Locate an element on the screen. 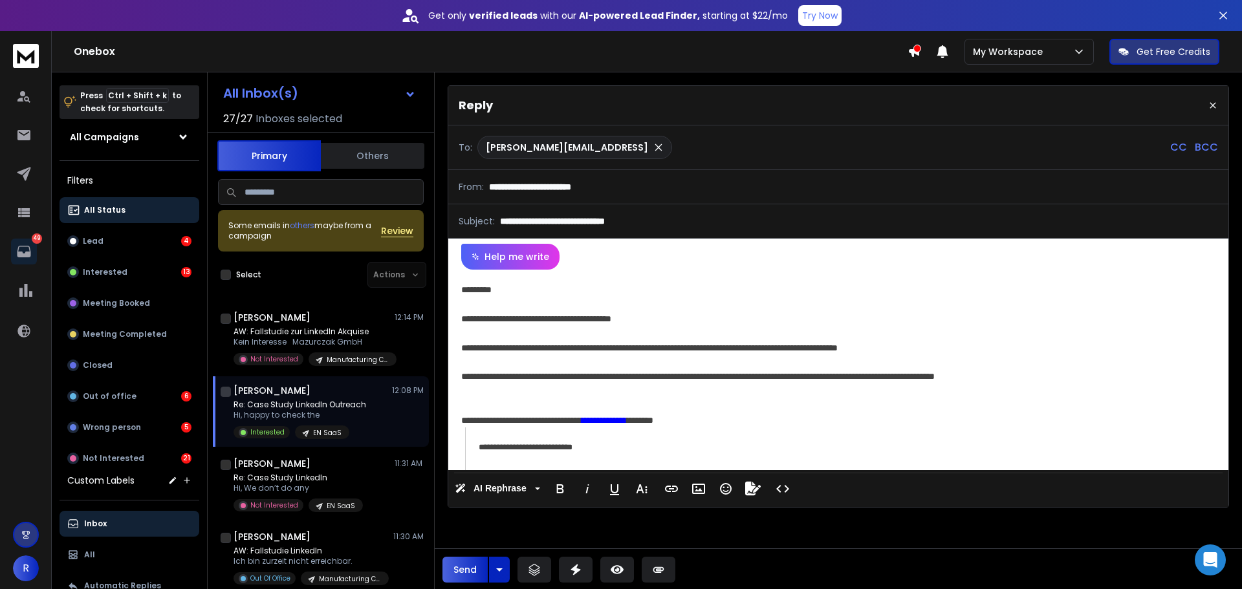 The image size is (1242, 589). h1: All Campaigns is located at coordinates (104, 137).